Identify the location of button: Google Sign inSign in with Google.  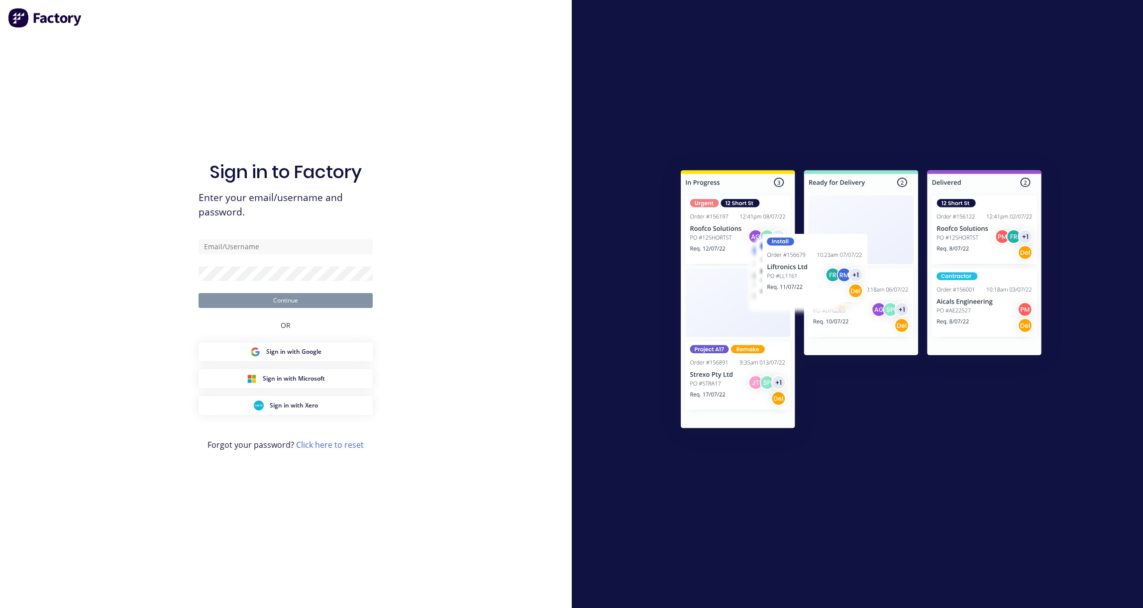
(286, 352).